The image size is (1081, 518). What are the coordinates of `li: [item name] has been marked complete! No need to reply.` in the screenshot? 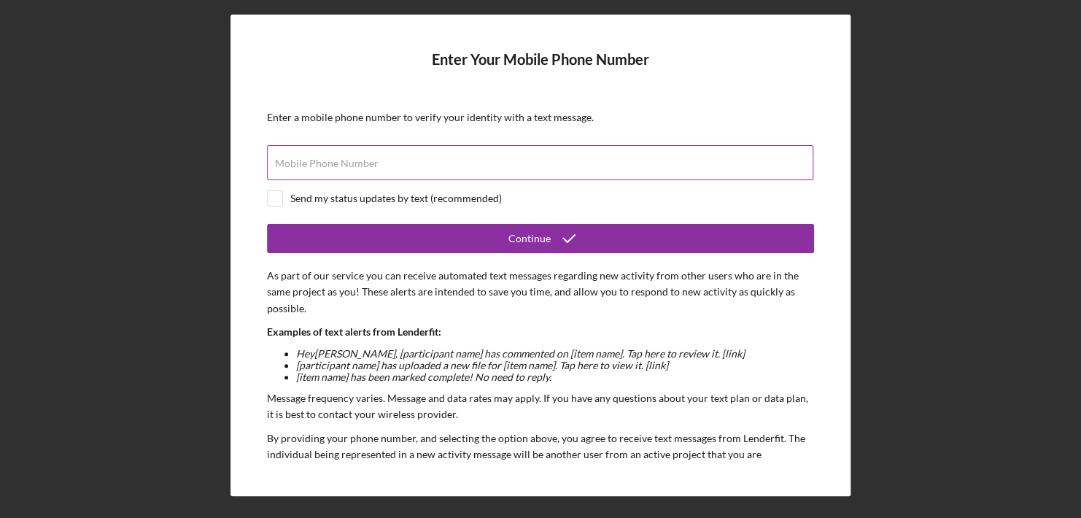 It's located at (555, 377).